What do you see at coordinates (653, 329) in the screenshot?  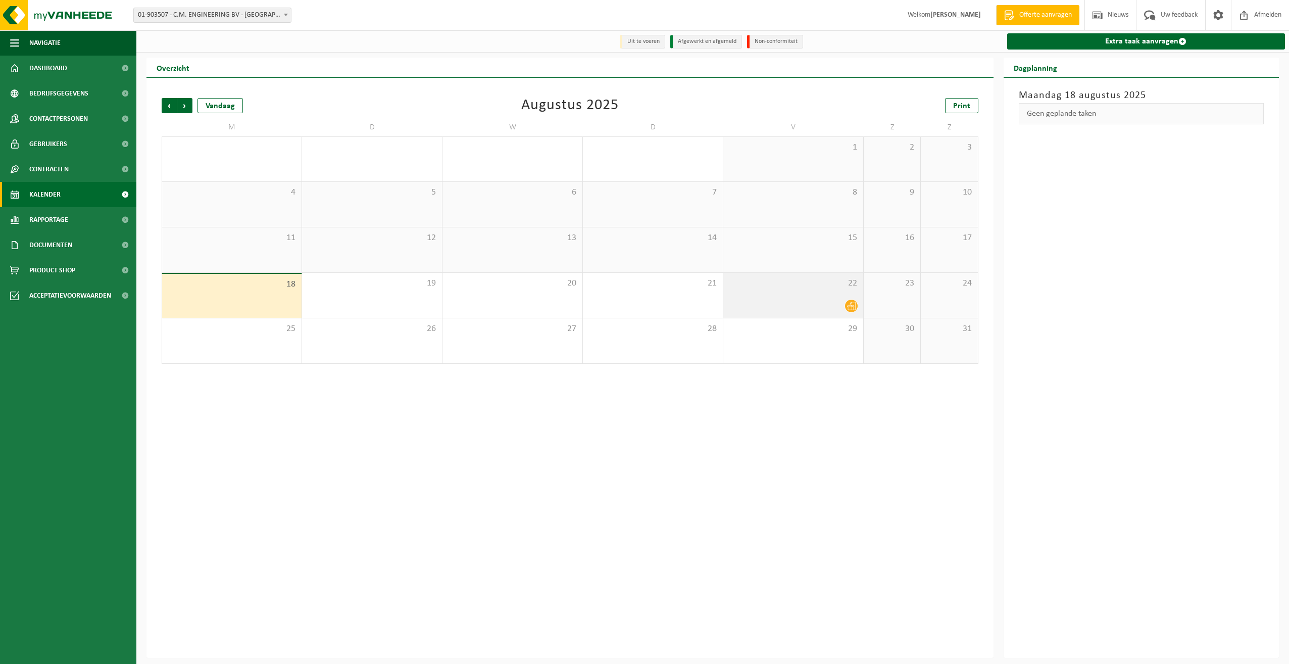 I see `span: 28` at bounding box center [653, 329].